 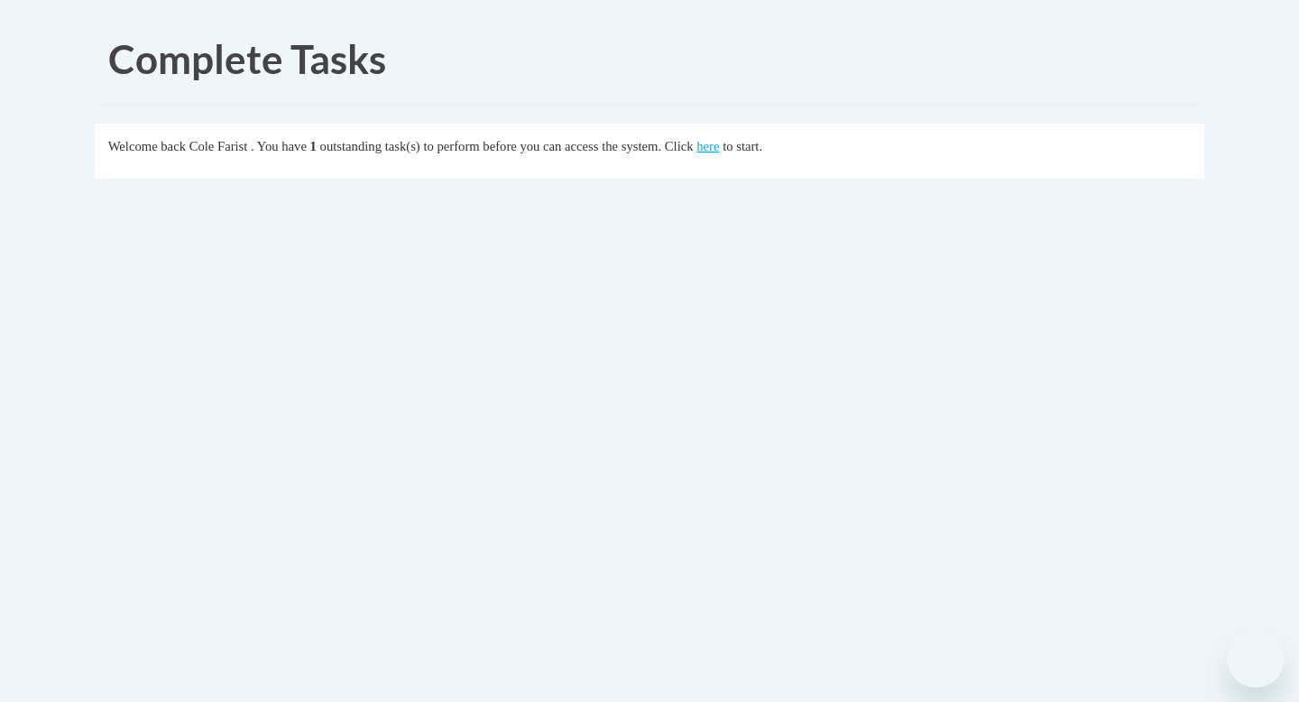 I want to click on span: 1, so click(x=313, y=146).